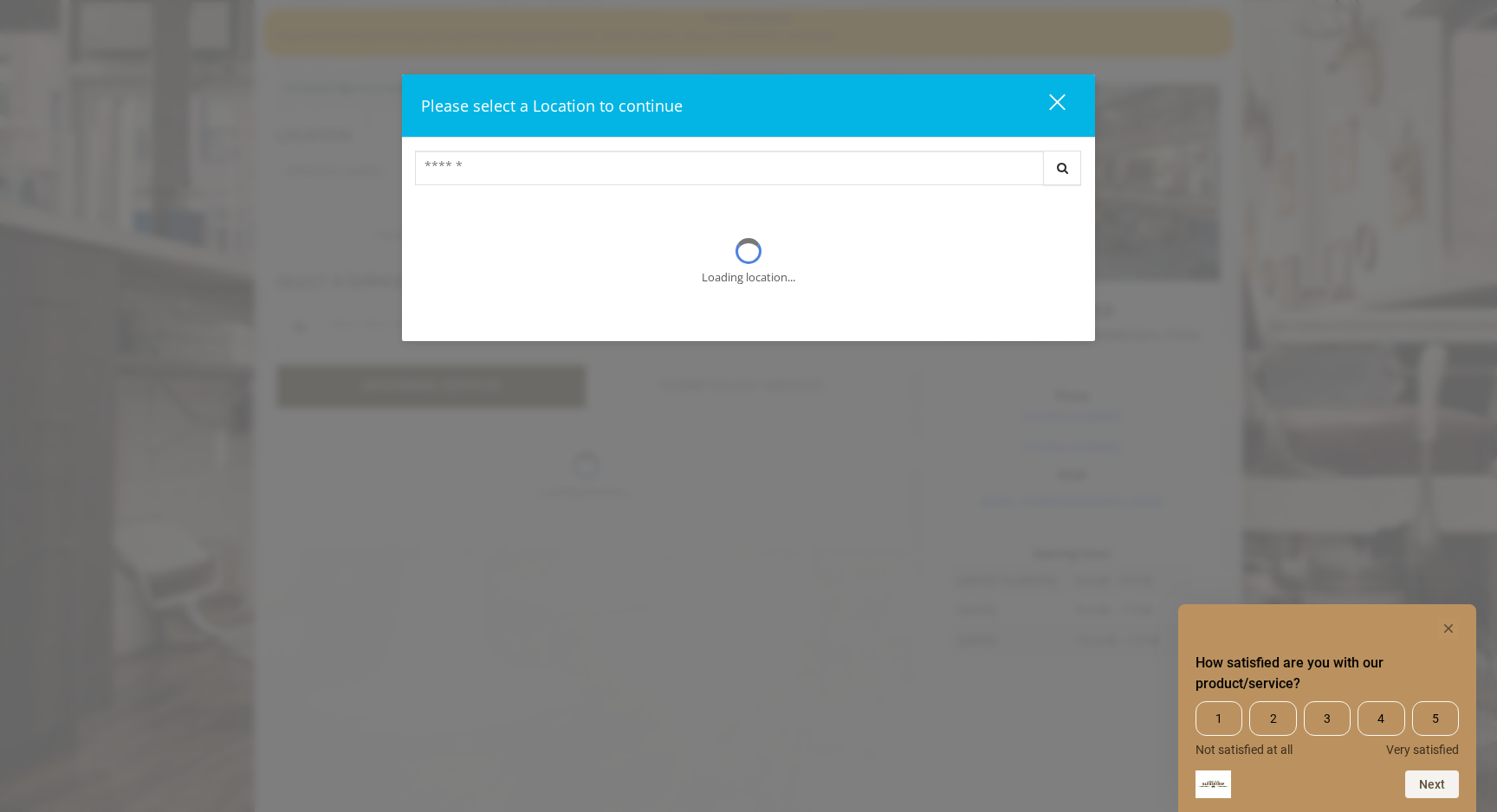 The height and width of the screenshot is (812, 1497). Describe the element at coordinates (1328, 673) in the screenshot. I see `h2: How satisfied are you with our product/service? Select an option from 1 to 5, with 1 being Not sa...` at that location.